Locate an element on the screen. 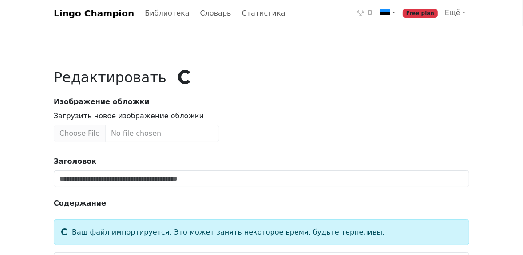 This screenshot has width=523, height=255. label: Загрузить новое изображение обложки is located at coordinates (129, 116).